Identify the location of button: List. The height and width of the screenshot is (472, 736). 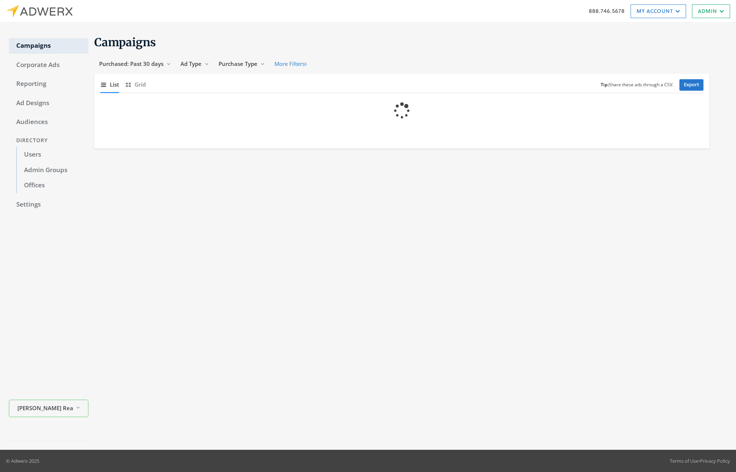
(110, 84).